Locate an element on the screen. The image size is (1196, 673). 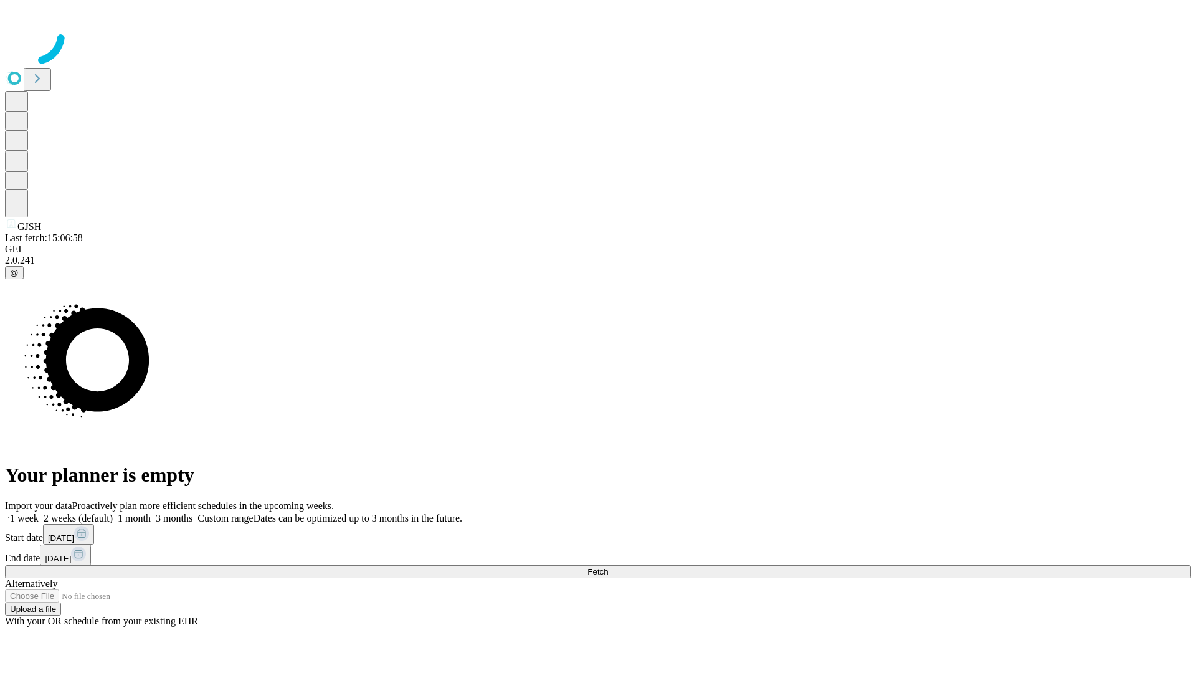
span: Alternatively is located at coordinates (31, 583).